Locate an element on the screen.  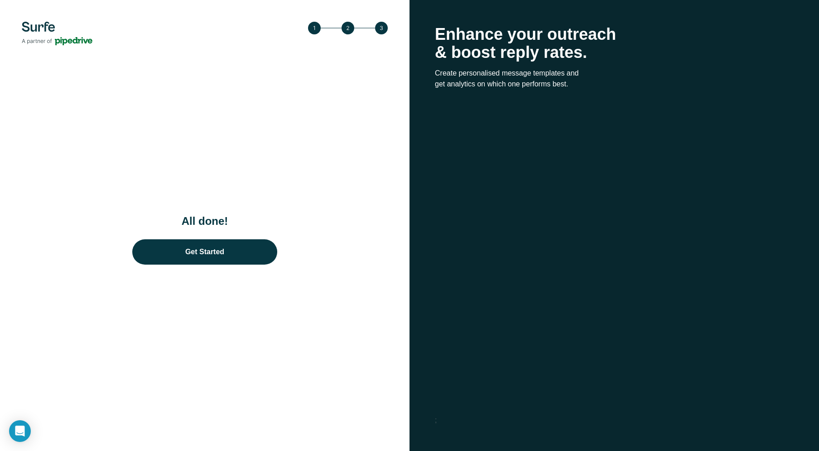
img: Step 3 is located at coordinates (348, 28).